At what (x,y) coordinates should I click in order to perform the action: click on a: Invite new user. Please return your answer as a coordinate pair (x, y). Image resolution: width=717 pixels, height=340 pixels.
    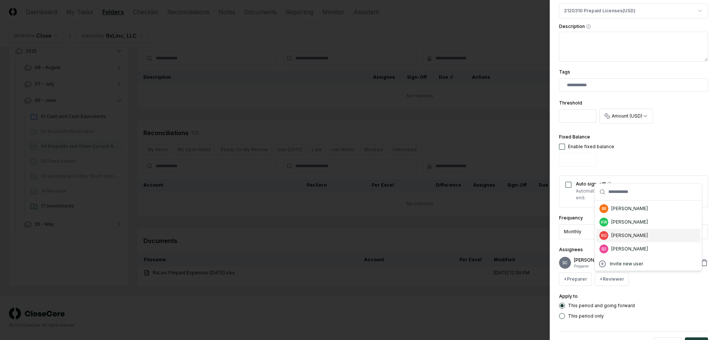
    Looking at the image, I should click on (648, 264).